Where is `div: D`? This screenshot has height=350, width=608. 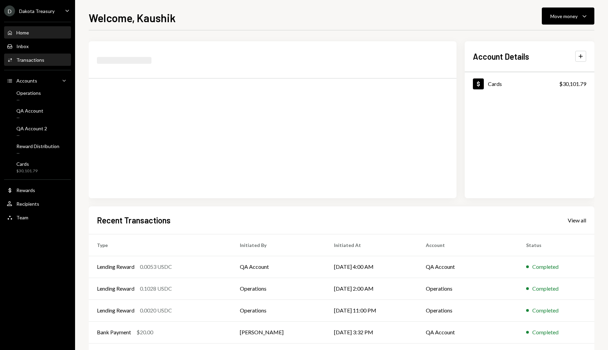 div: D is located at coordinates (10, 11).